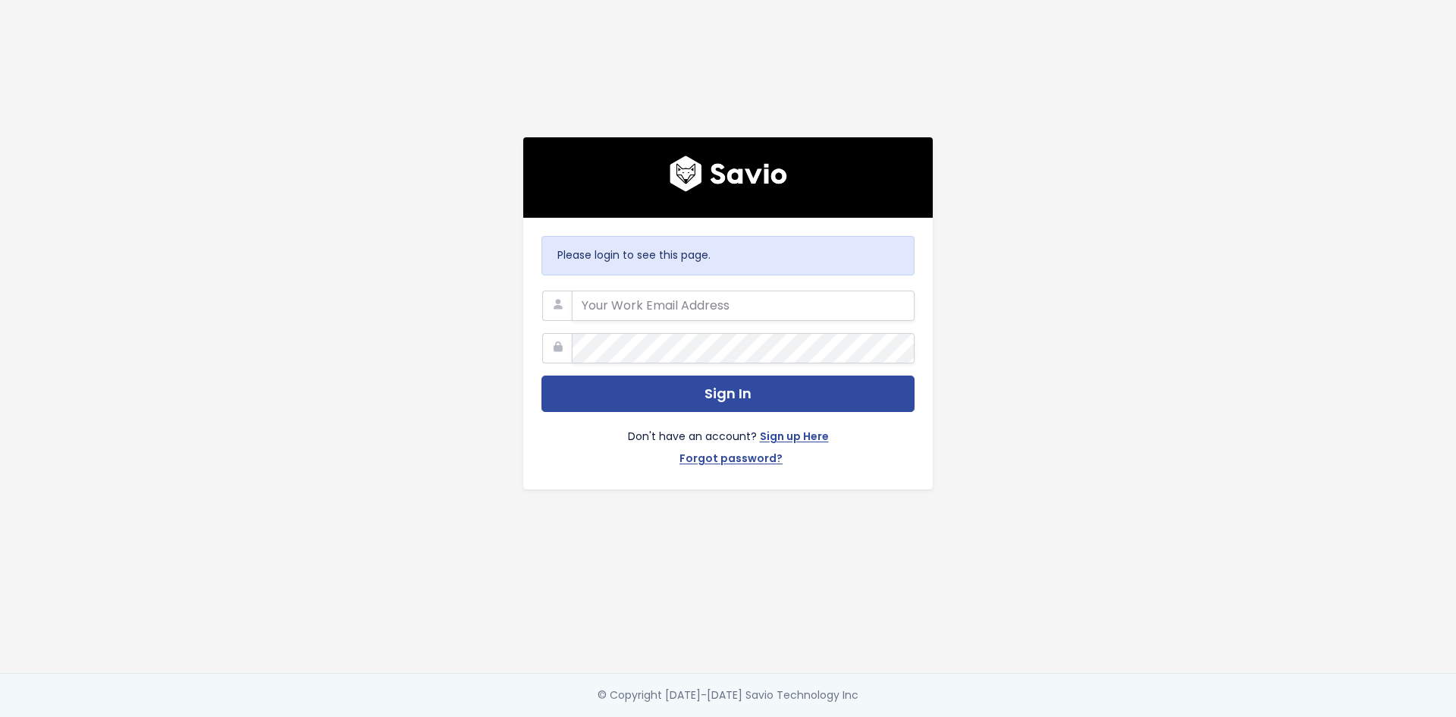  Describe the element at coordinates (728, 174) in the screenshot. I see `img: logo600x187.a314fd40982d.png` at that location.